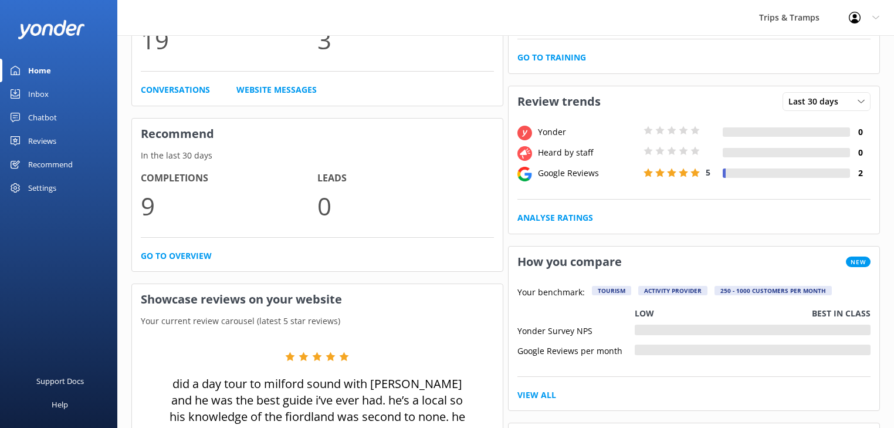 The height and width of the screenshot is (428, 894). I want to click on h3: Showcase reviews on your website, so click(317, 299).